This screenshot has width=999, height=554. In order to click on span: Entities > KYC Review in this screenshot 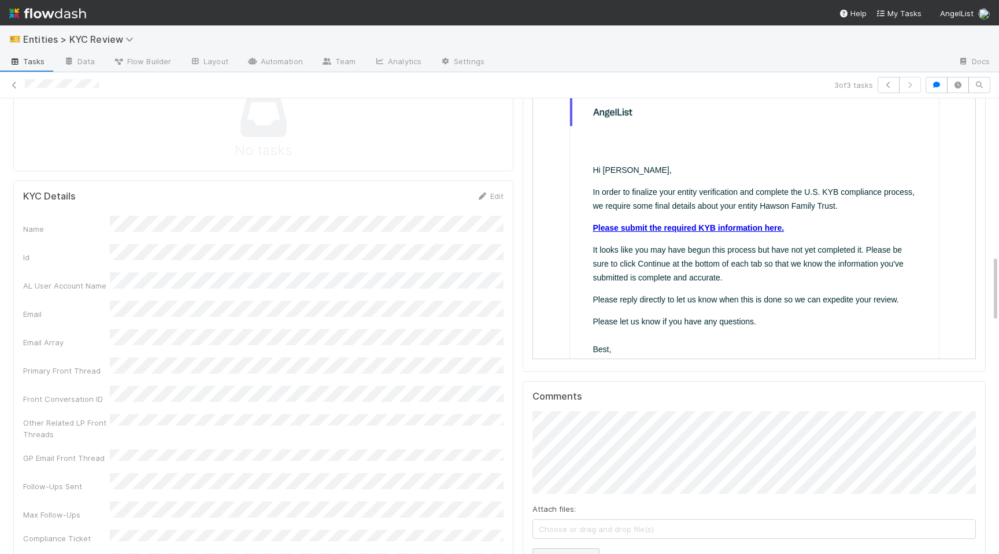, I will do `click(81, 39)`.